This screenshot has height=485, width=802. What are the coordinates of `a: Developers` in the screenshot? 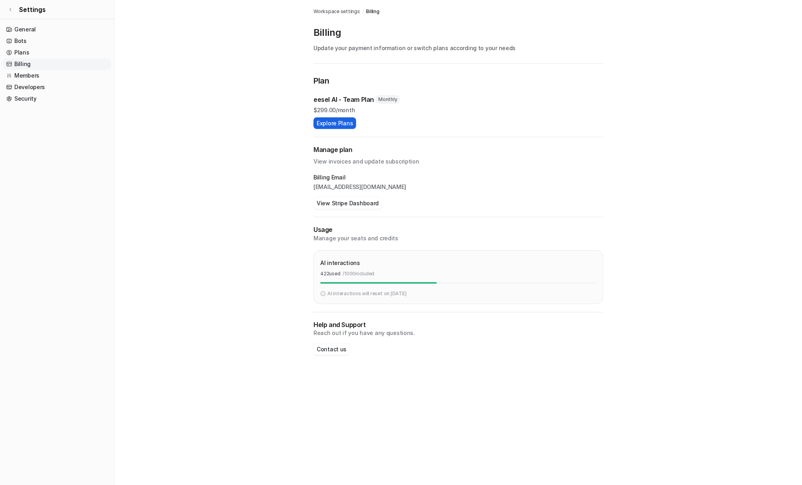 It's located at (57, 87).